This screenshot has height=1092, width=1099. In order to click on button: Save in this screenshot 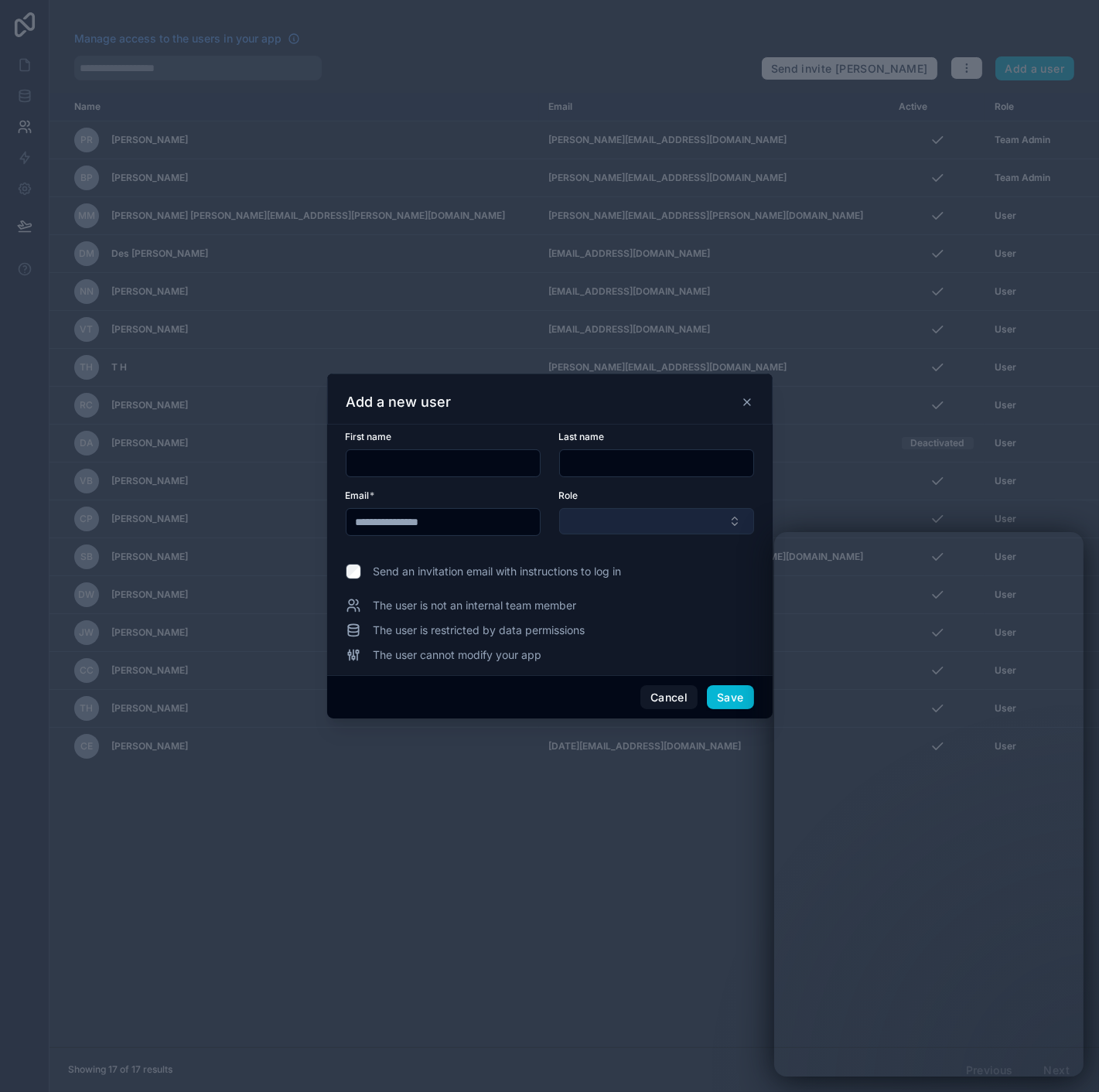, I will do `click(730, 698)`.